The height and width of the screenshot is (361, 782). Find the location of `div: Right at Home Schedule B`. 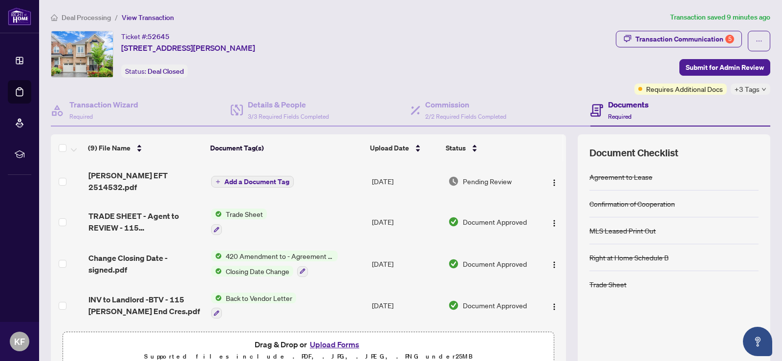

div: Right at Home Schedule B is located at coordinates (629, 258).